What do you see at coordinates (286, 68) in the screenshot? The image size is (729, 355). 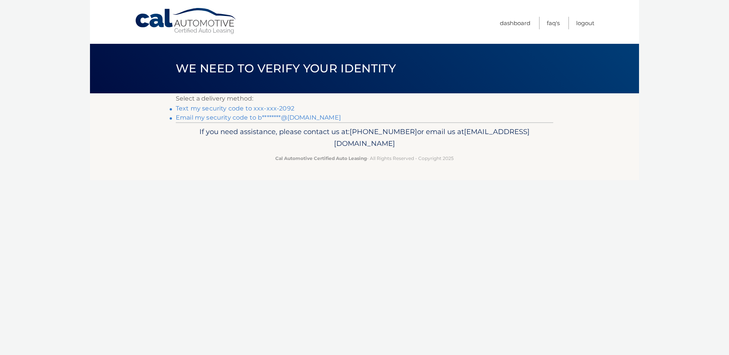 I see `span: We need to verify your identity` at bounding box center [286, 68].